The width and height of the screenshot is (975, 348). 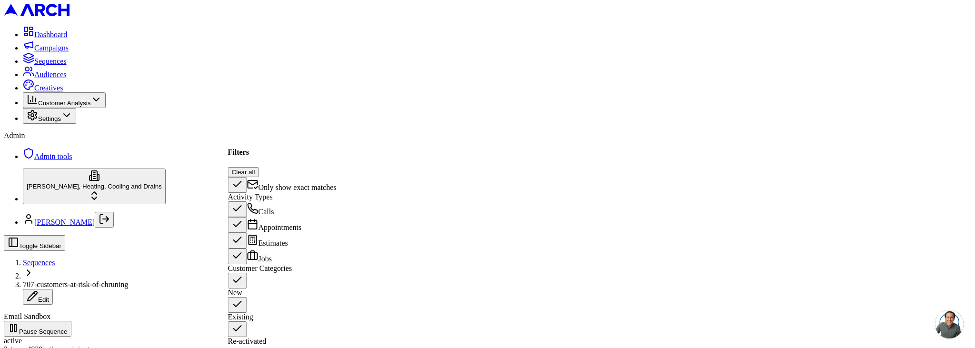 What do you see at coordinates (53, 156) in the screenshot?
I see `span: Admin tools` at bounding box center [53, 156].